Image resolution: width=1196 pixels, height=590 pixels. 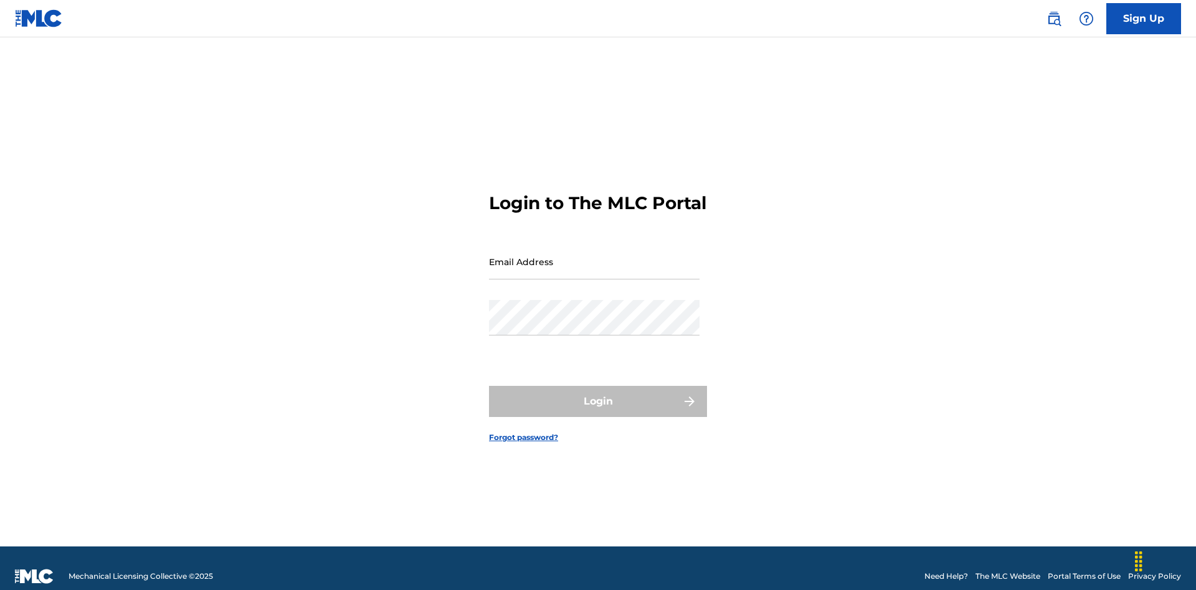 I want to click on a: The MLC Website, so click(x=1008, y=577).